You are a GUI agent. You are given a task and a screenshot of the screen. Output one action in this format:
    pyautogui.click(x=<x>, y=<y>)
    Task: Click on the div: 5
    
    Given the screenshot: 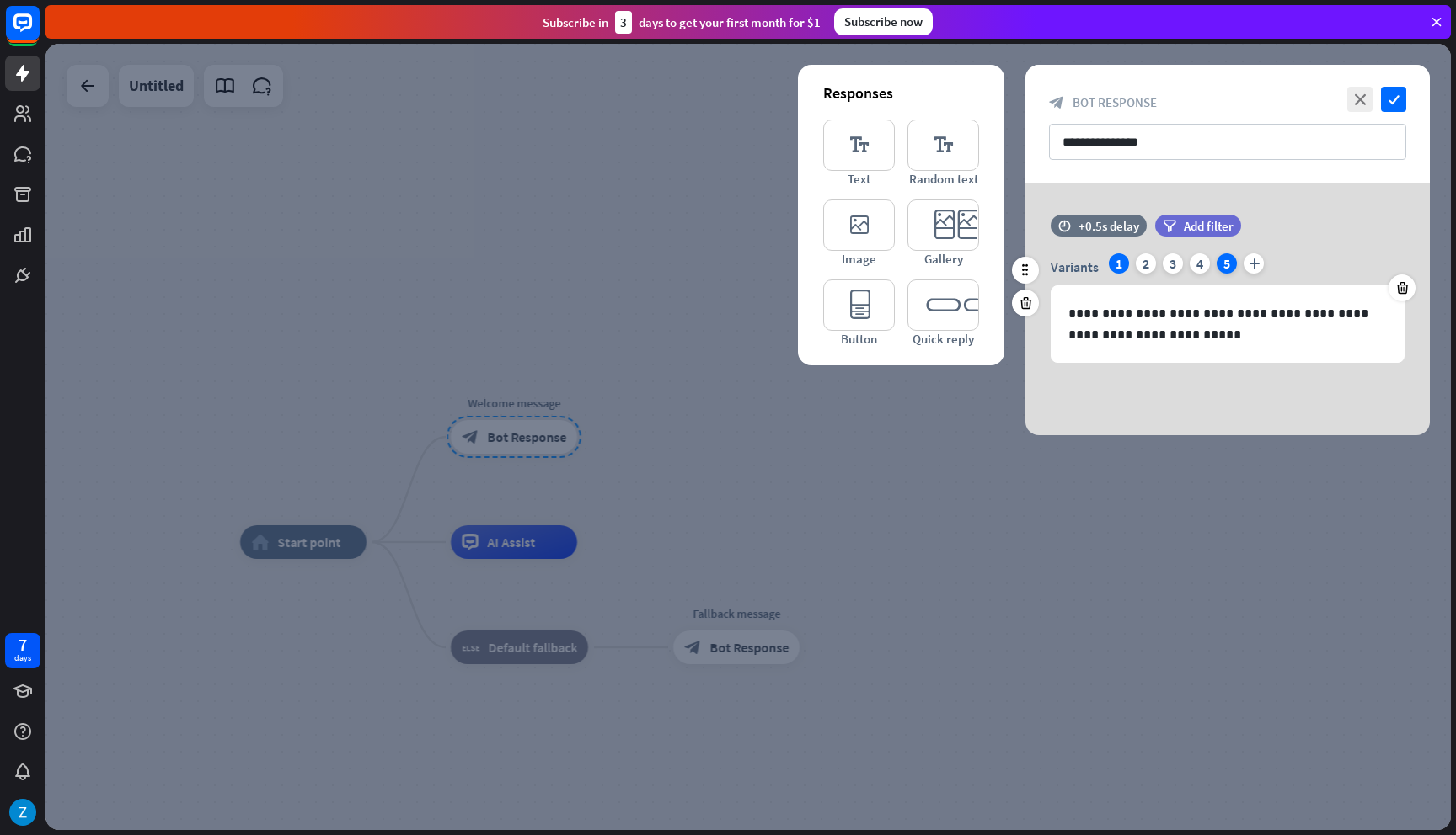 What is the action you would take?
    pyautogui.click(x=1227, y=264)
    